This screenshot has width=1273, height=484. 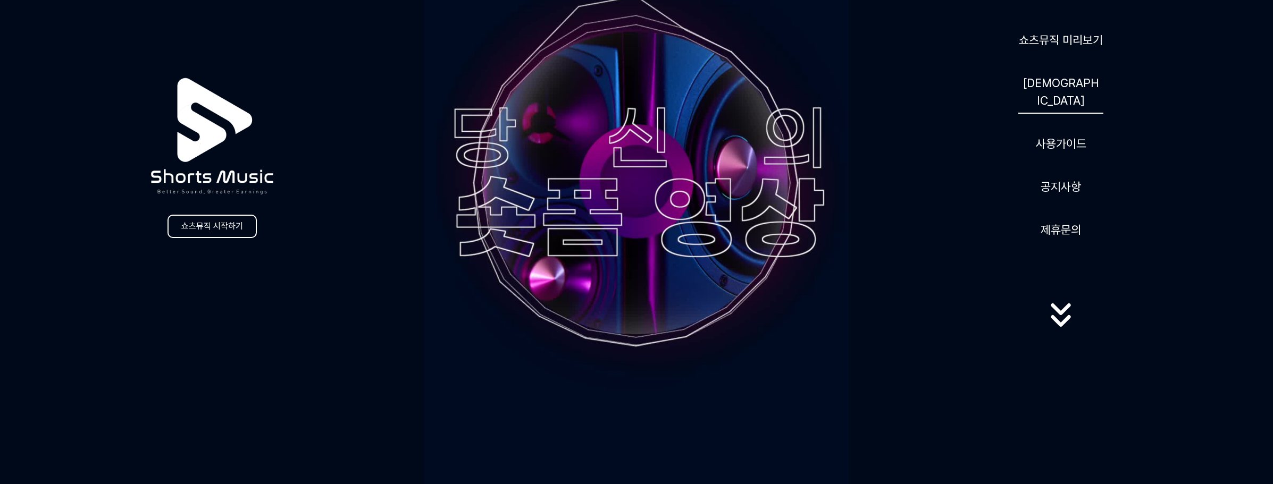 What do you see at coordinates (212, 136) in the screenshot?
I see `img: logo` at bounding box center [212, 136].